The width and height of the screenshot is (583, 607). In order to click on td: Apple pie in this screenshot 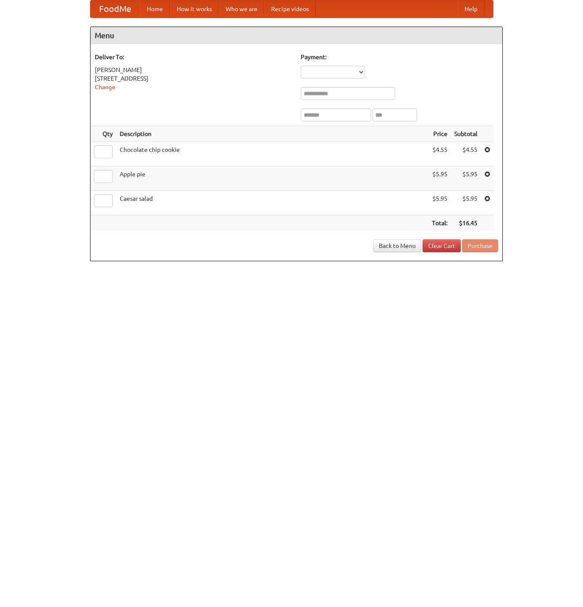, I will do `click(272, 178)`.